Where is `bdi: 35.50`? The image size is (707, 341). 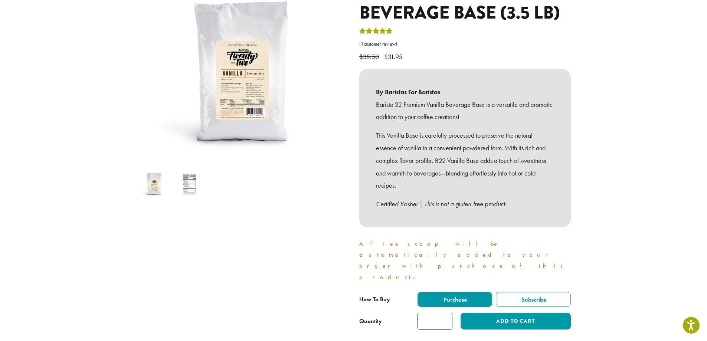 bdi: 35.50 is located at coordinates (370, 56).